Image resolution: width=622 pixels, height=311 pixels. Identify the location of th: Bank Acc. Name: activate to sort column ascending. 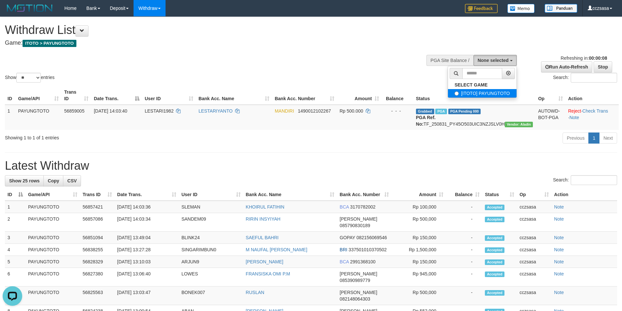
(290, 195).